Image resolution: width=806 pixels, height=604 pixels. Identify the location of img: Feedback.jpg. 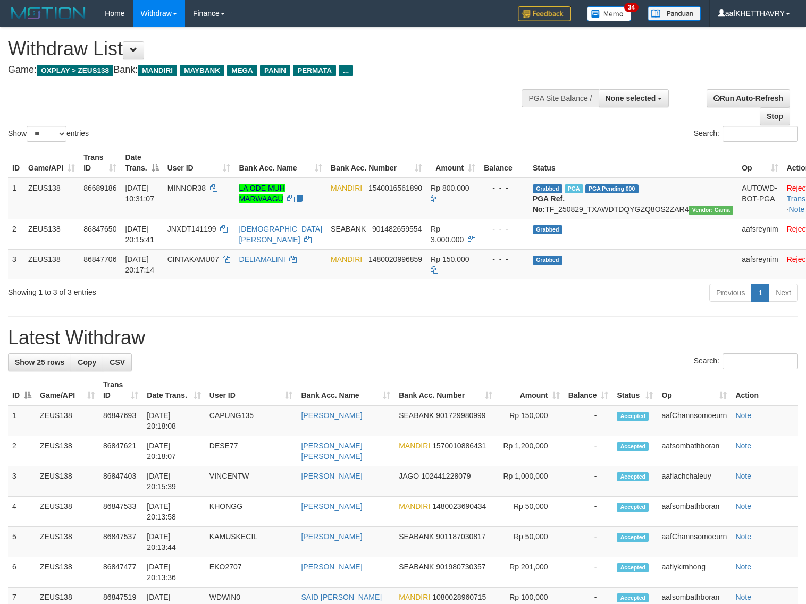
(544, 14).